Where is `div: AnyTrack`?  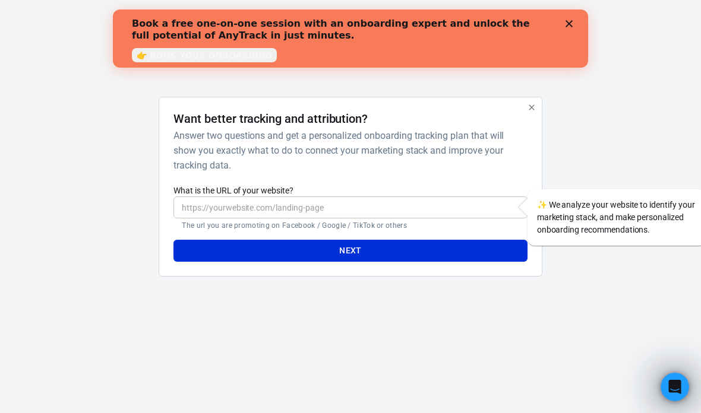 div: AnyTrack is located at coordinates (350, 29).